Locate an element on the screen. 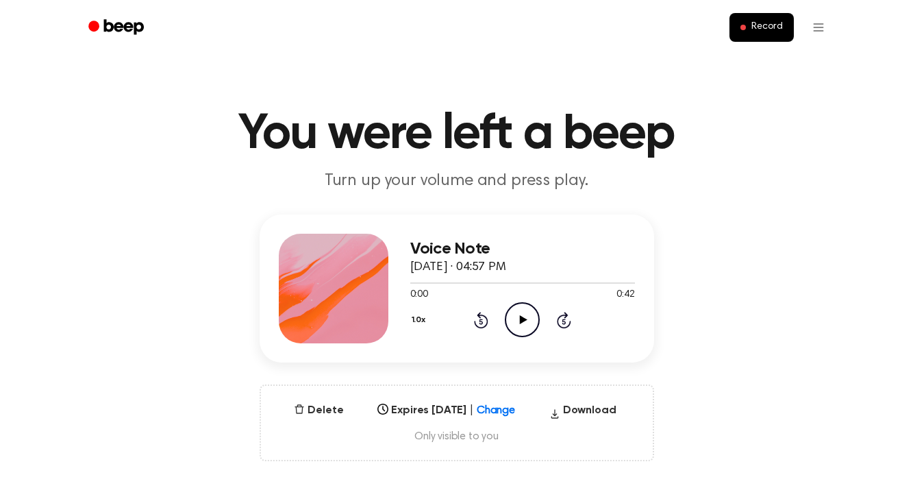 This screenshot has width=913, height=488. span: 0:00 is located at coordinates (419, 294).